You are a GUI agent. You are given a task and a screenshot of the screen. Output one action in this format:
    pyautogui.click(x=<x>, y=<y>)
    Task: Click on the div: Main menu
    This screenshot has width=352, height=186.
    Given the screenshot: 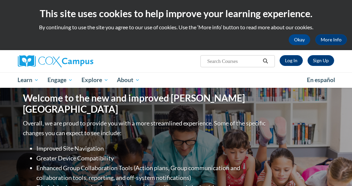 What is the action you would take?
    pyautogui.click(x=176, y=80)
    